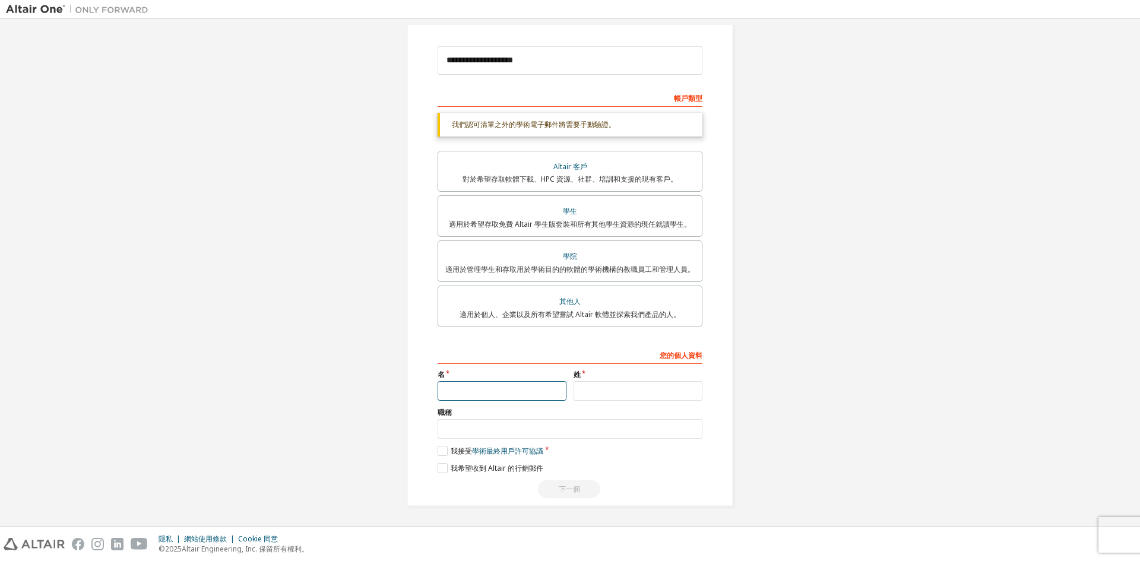  What do you see at coordinates (570, 314) in the screenshot?
I see `font: 適用於個人、企業以及所有希望嘗試 Altair 軟體並探索我們產品的人。` at bounding box center [570, 314].